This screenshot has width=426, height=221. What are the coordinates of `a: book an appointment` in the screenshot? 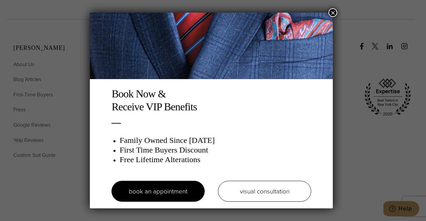 It's located at (158, 191).